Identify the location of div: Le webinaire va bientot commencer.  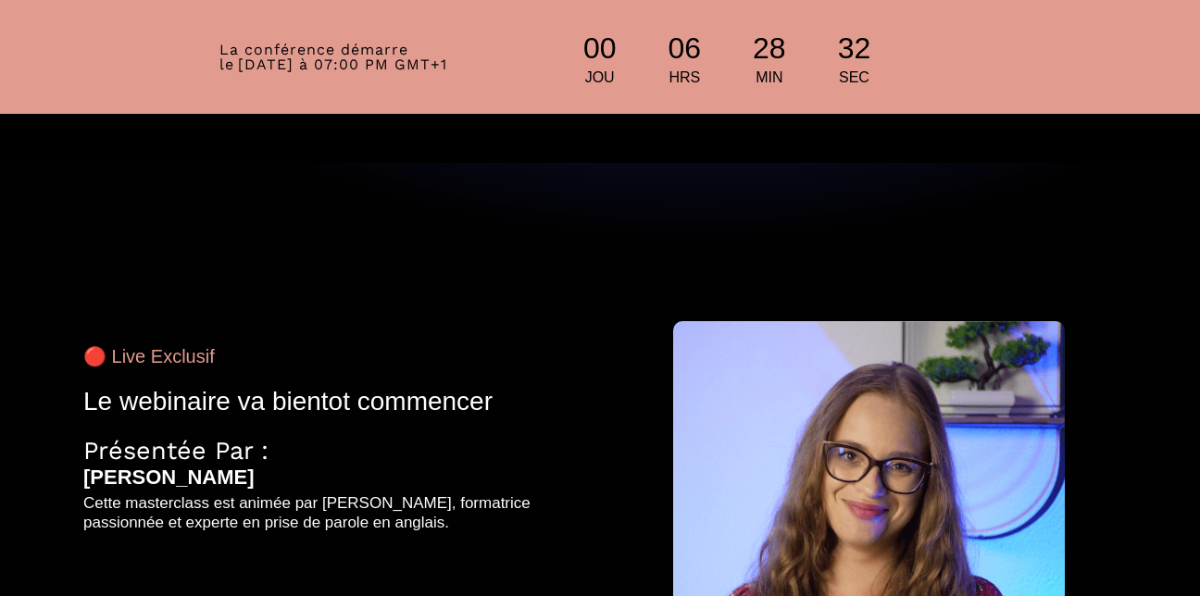
(331, 402).